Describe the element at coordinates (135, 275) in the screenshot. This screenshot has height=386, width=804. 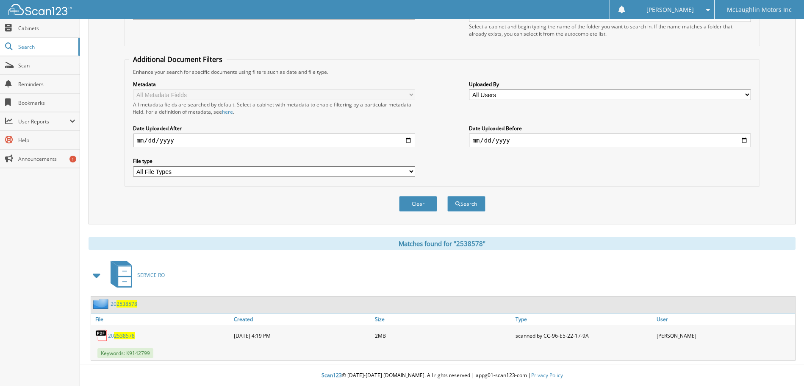
I see `a: SERVICE RO` at that location.